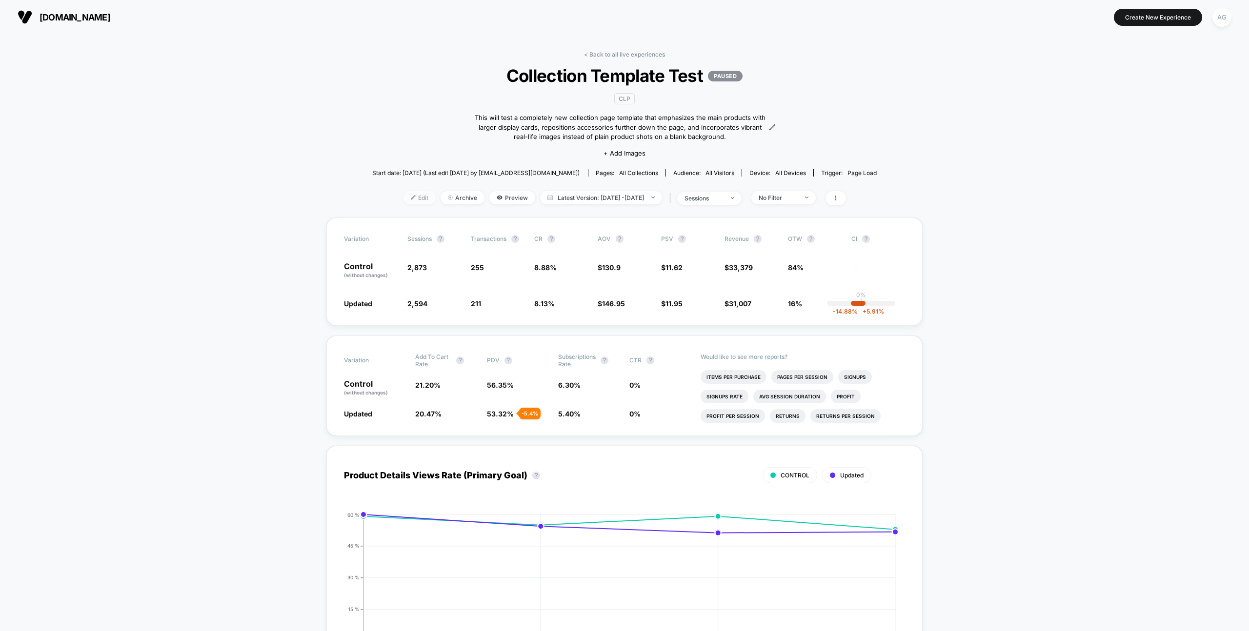  What do you see at coordinates (737, 239) in the screenshot?
I see `span: Revenue` at bounding box center [737, 239].